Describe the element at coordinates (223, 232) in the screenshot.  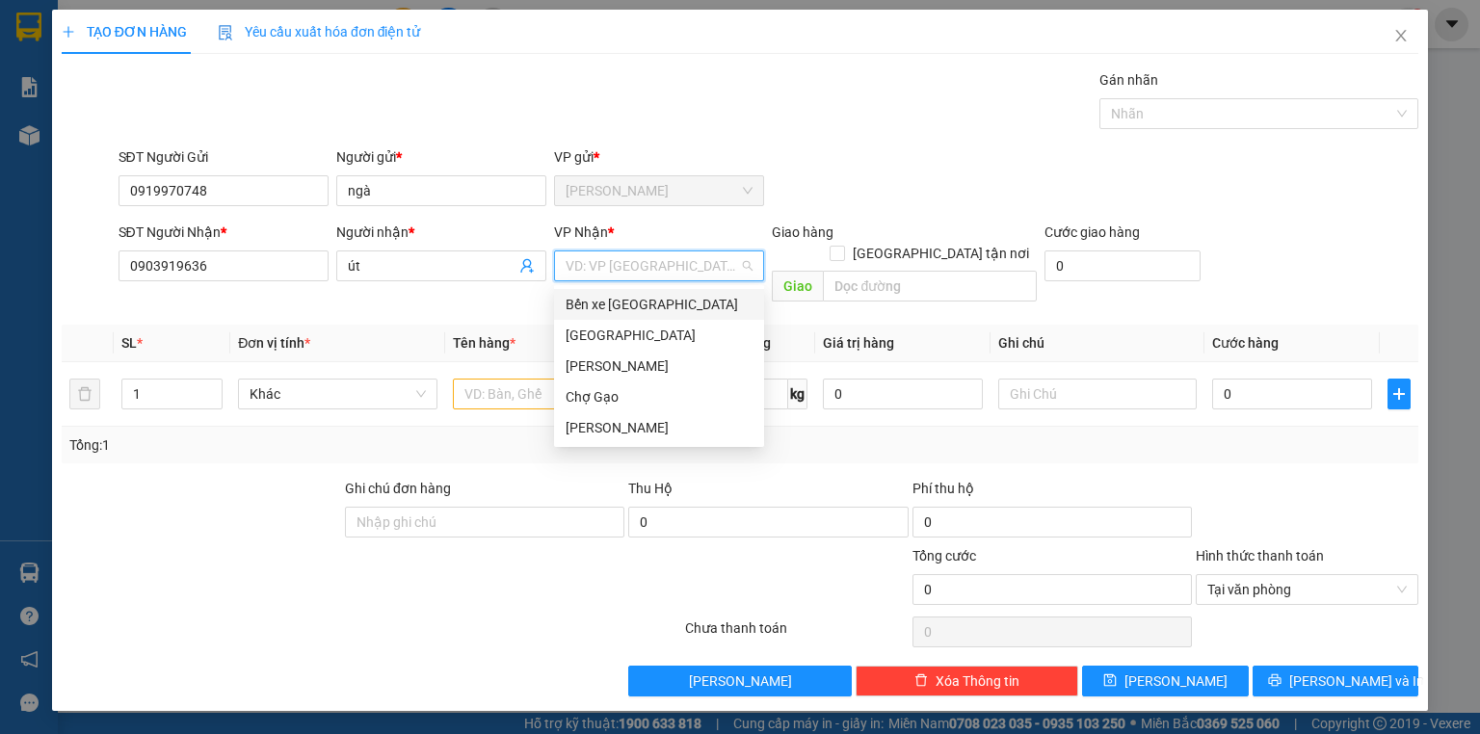
I see `div: SĐT Người Nhận` at that location.